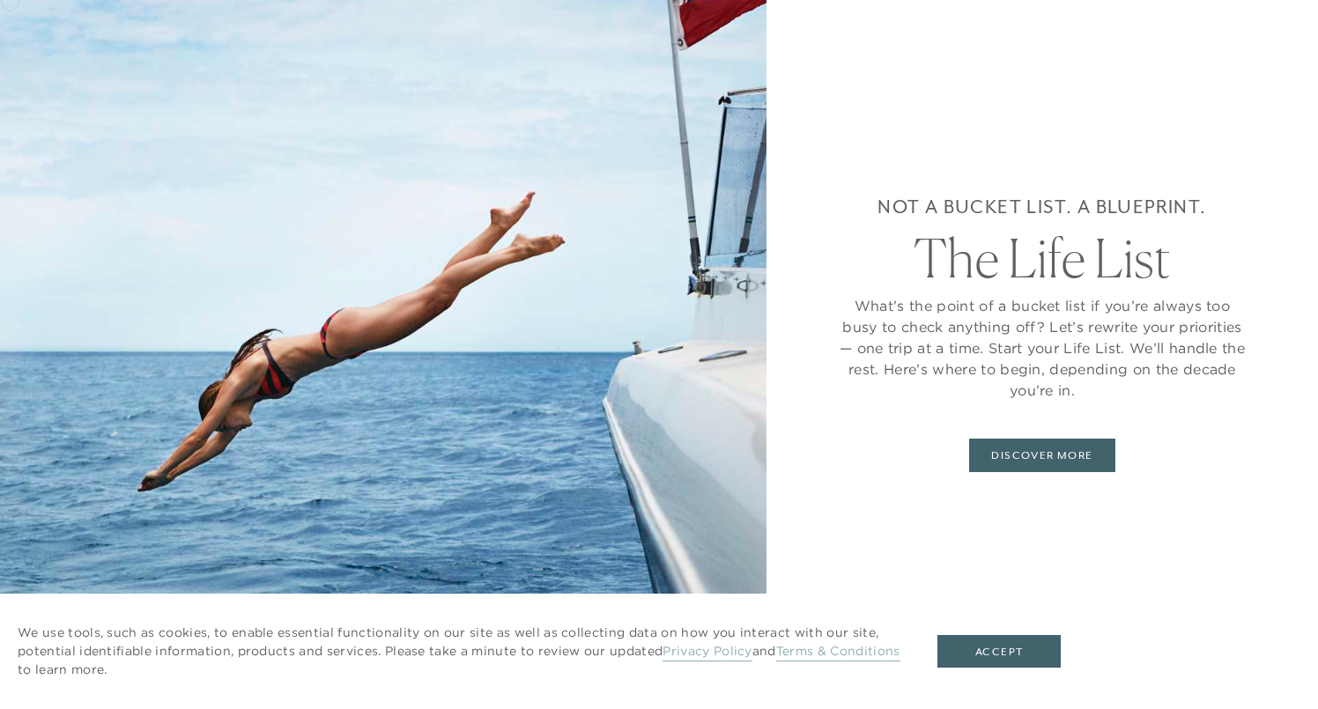  What do you see at coordinates (707, 652) in the screenshot?
I see `a: Privacy Policy` at bounding box center [707, 652].